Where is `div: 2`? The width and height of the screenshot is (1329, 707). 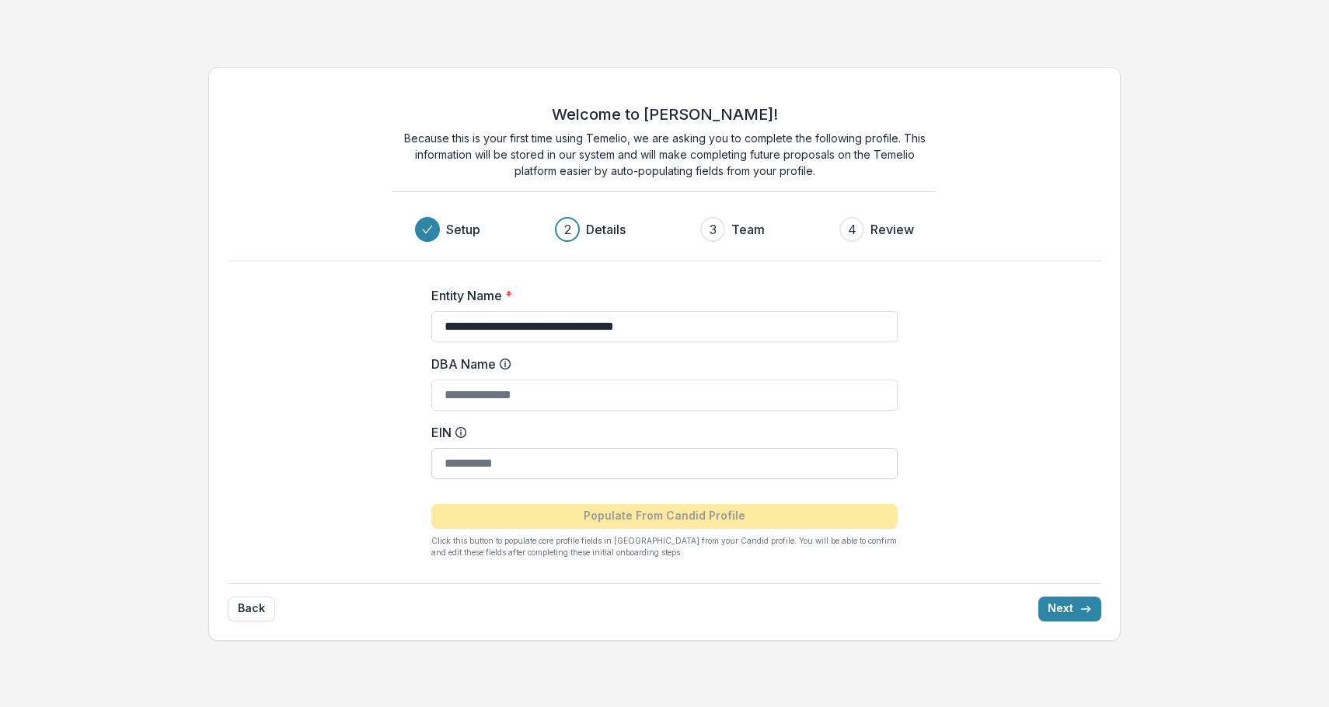
div: 2 is located at coordinates (567, 229).